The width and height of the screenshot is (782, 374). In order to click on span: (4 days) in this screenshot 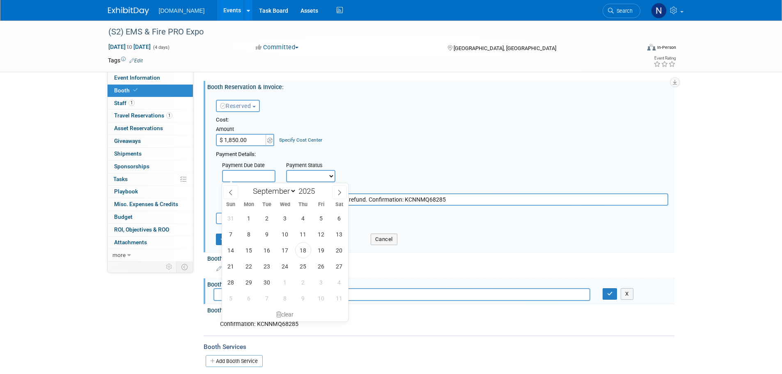, I will do `click(161, 47)`.